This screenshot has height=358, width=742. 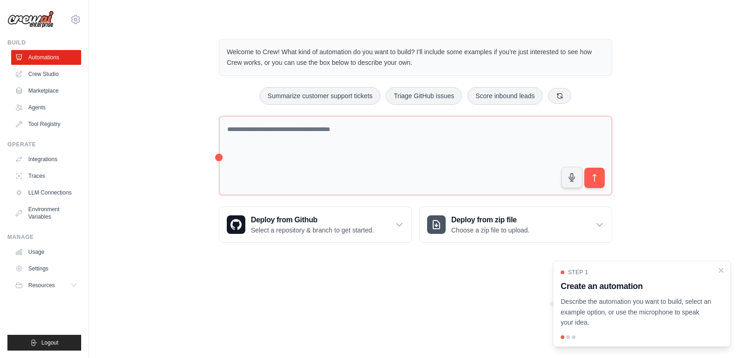 What do you see at coordinates (578, 273) in the screenshot?
I see `span: Step 1` at bounding box center [578, 273].